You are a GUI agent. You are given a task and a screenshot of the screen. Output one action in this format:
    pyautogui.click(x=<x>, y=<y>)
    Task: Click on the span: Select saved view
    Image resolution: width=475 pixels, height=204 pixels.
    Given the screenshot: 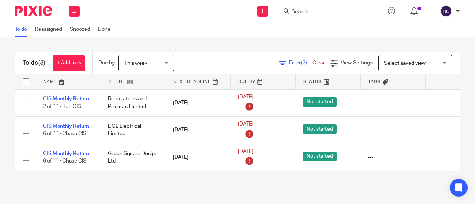 What is the action you would take?
    pyautogui.click(x=405, y=63)
    